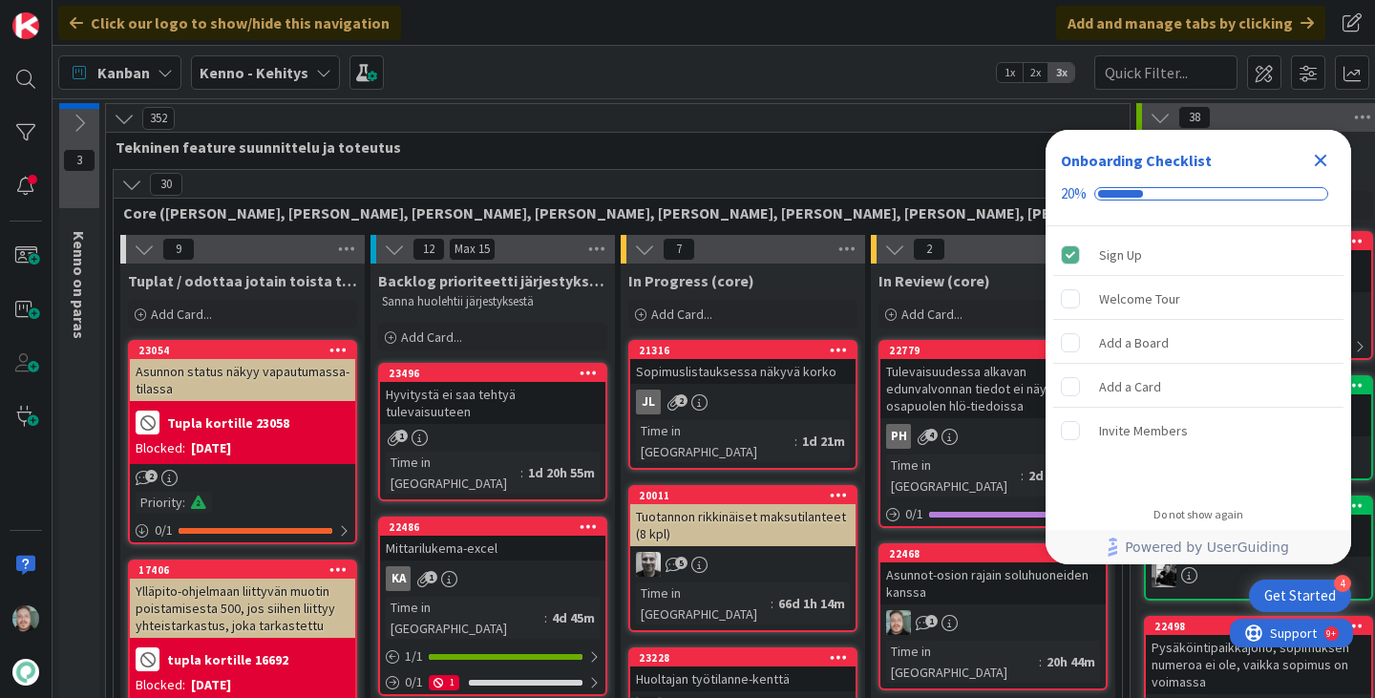  Describe the element at coordinates (493, 403) in the screenshot. I see `div: Hyvitystä ei saa tehtyä tulevaisuuteen` at that location.